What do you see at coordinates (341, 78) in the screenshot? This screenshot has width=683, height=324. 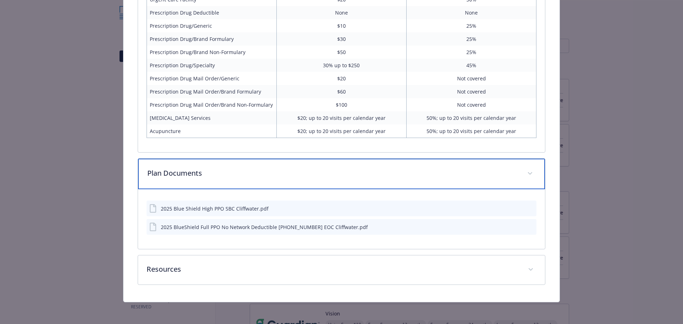 I see `td: $20` at bounding box center [341, 78].